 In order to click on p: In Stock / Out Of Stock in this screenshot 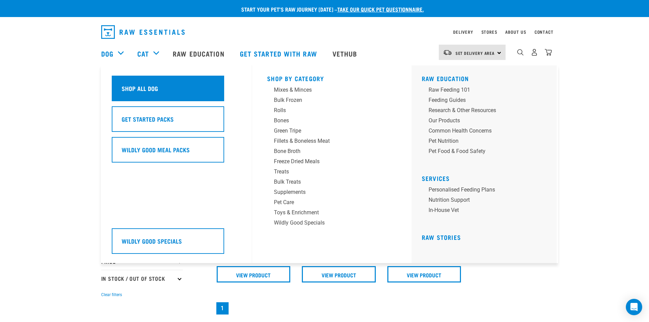, I will do `click(142, 278)`.